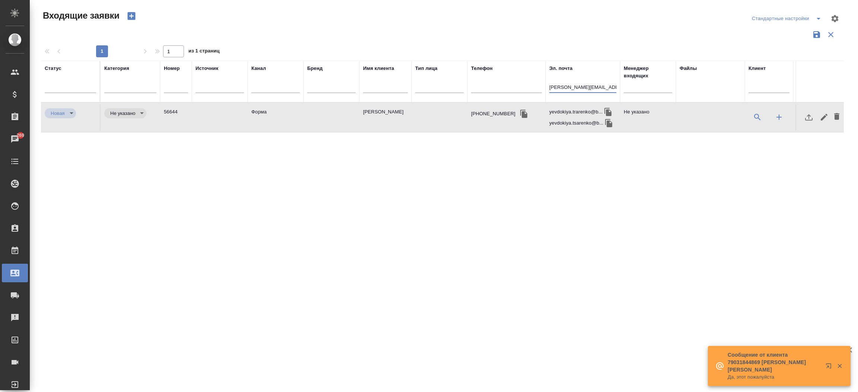 The image size is (858, 392). What do you see at coordinates (576, 112) in the screenshot?
I see `p: yevdokiya.trarenko@b...` at bounding box center [576, 112].